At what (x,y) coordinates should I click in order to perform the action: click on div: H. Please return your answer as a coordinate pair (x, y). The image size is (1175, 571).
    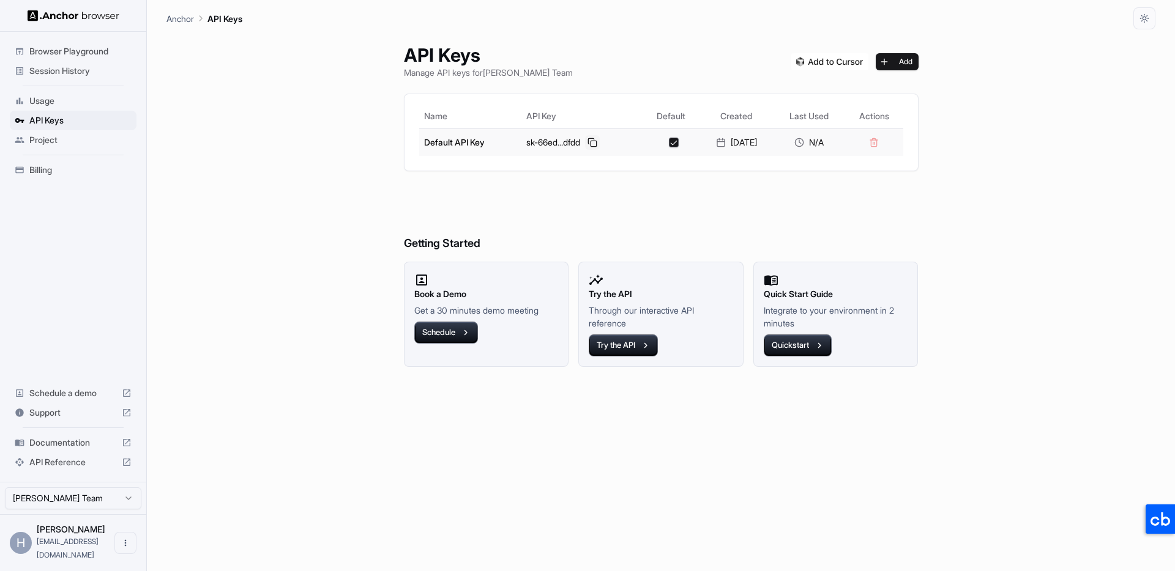
    Looking at the image, I should click on (21, 543).